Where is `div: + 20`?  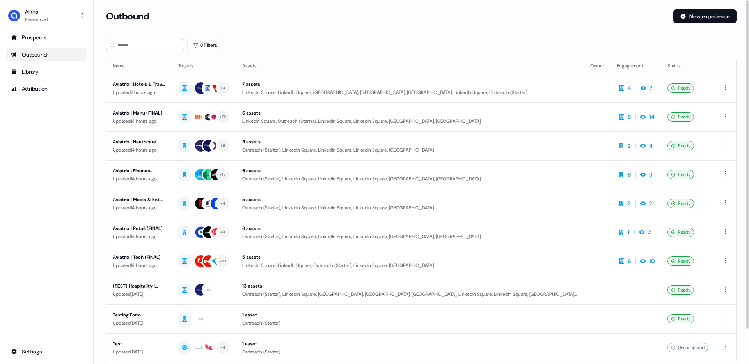 div: + 20 is located at coordinates (223, 261).